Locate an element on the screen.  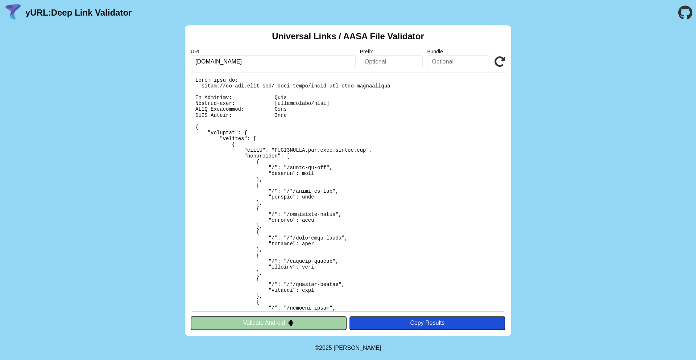
a: yURL:Deep Link Validator is located at coordinates (78, 13).